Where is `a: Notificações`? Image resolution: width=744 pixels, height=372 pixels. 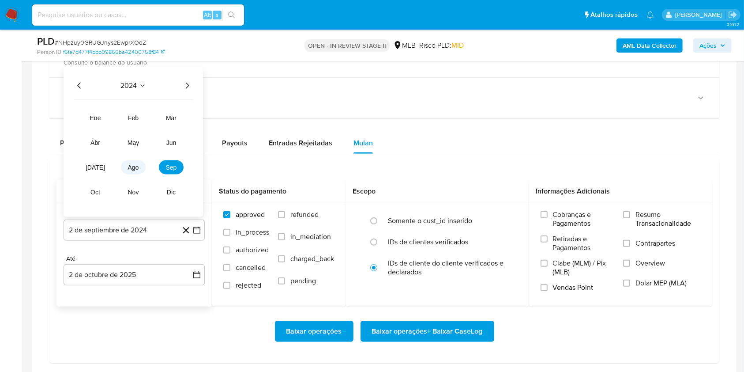
a: Notificações is located at coordinates (650, 15).